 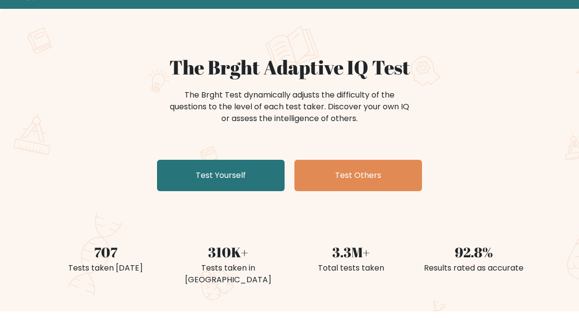 What do you see at coordinates (351, 269) in the screenshot?
I see `div: Total tests taken` at bounding box center [351, 269].